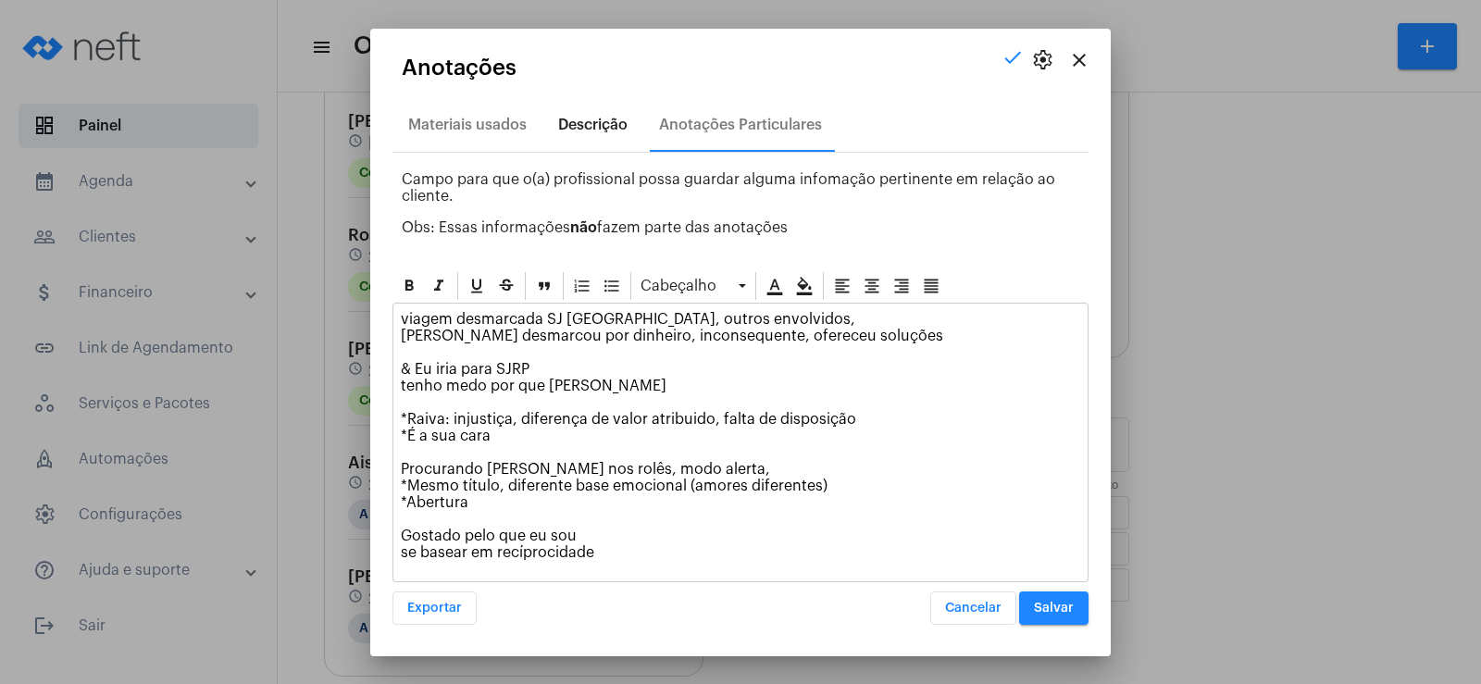  I want to click on div: Materiais usados, so click(467, 125).